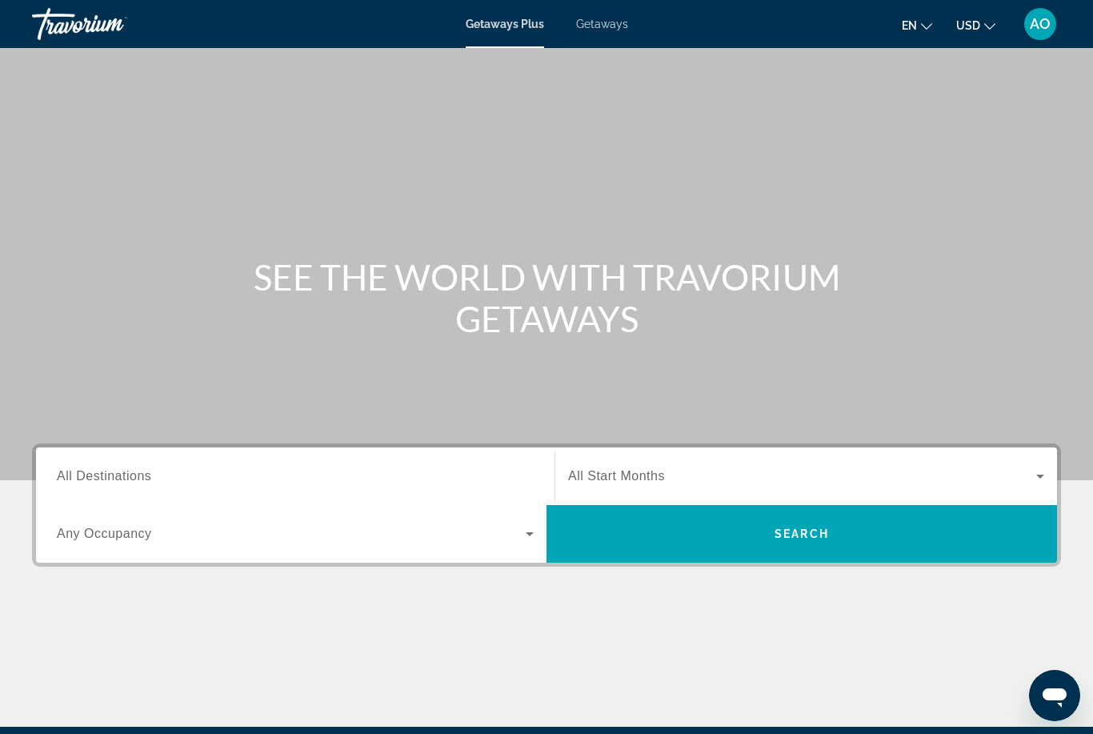 This screenshot has width=1093, height=734. Describe the element at coordinates (104, 533) in the screenshot. I see `span: Any Occupancy` at that location.